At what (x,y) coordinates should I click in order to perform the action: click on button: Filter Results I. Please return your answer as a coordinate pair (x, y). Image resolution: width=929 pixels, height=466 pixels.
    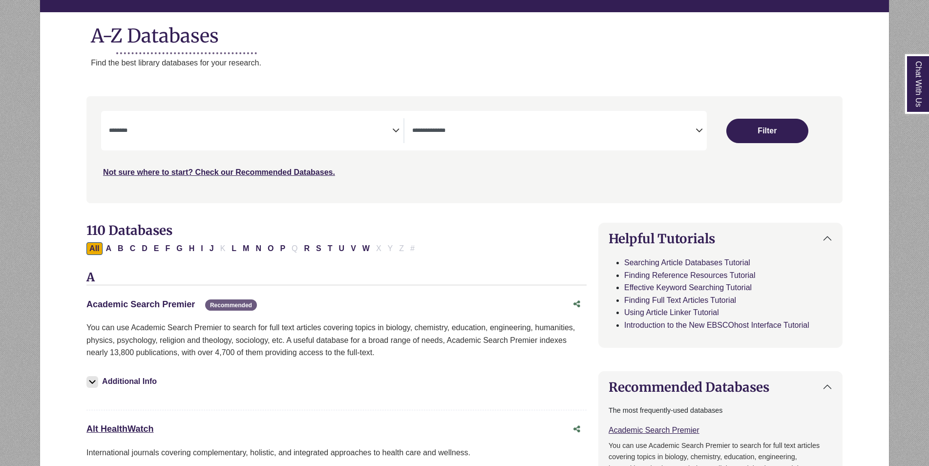
    Looking at the image, I should click on (202, 249).